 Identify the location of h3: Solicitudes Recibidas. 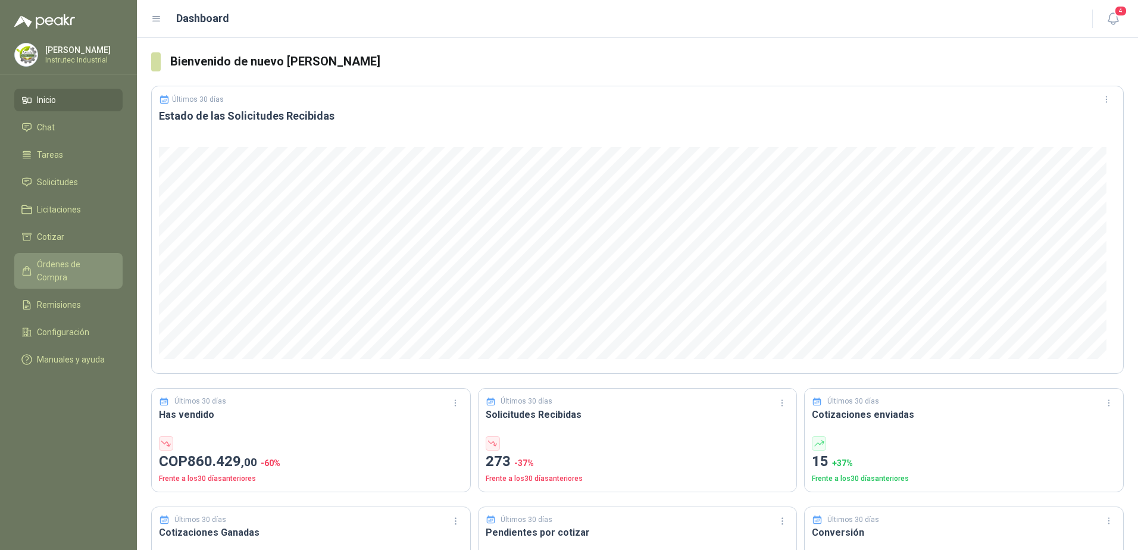
(637, 414).